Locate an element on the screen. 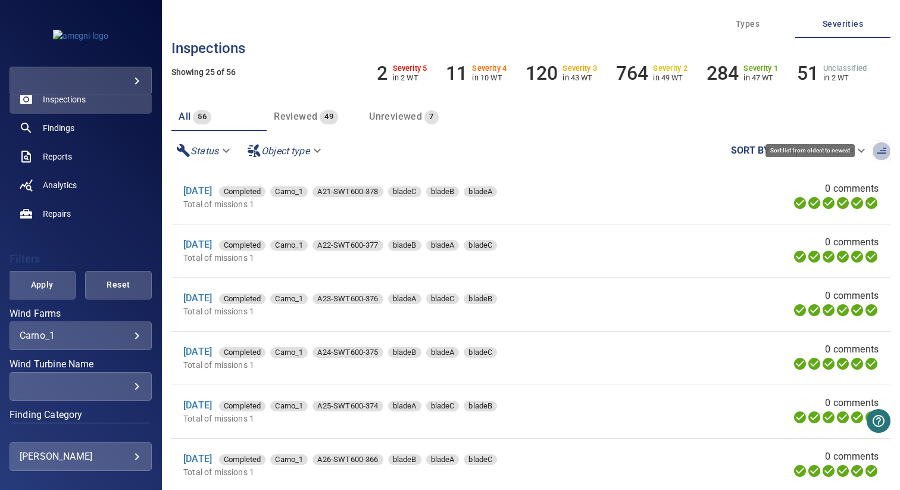  div: Completed is located at coordinates (242, 299).